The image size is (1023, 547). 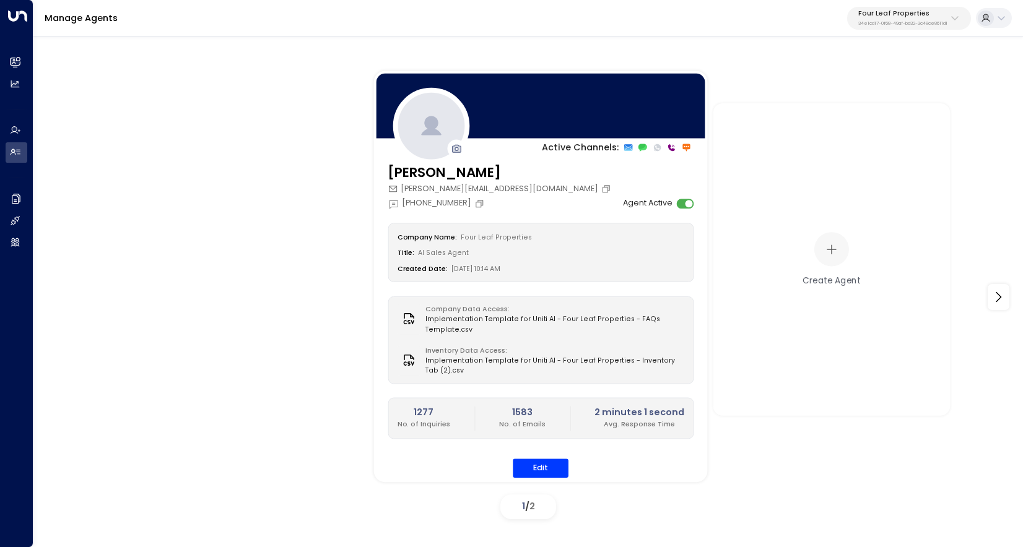 I want to click on label: Inventory Data Access:, so click(x=552, y=350).